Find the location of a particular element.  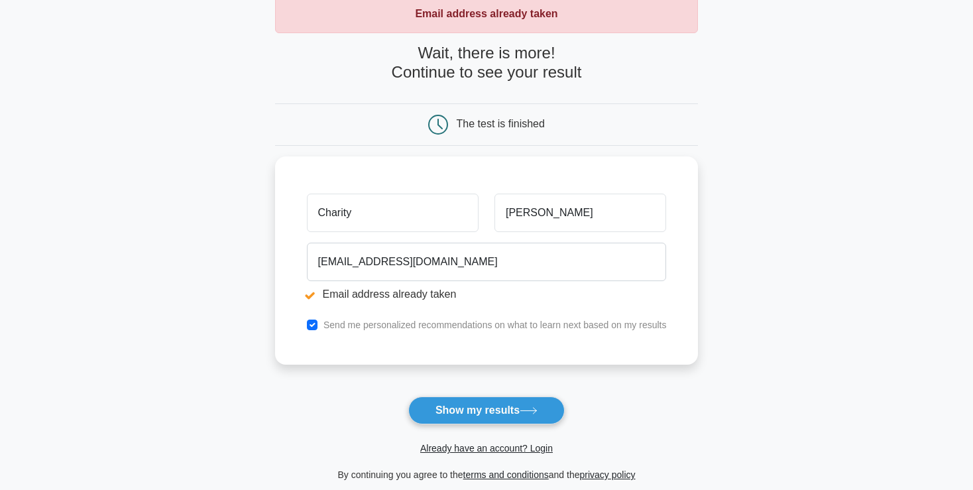

h4: Wait, there is more! Continue to see your result is located at coordinates (487, 63).